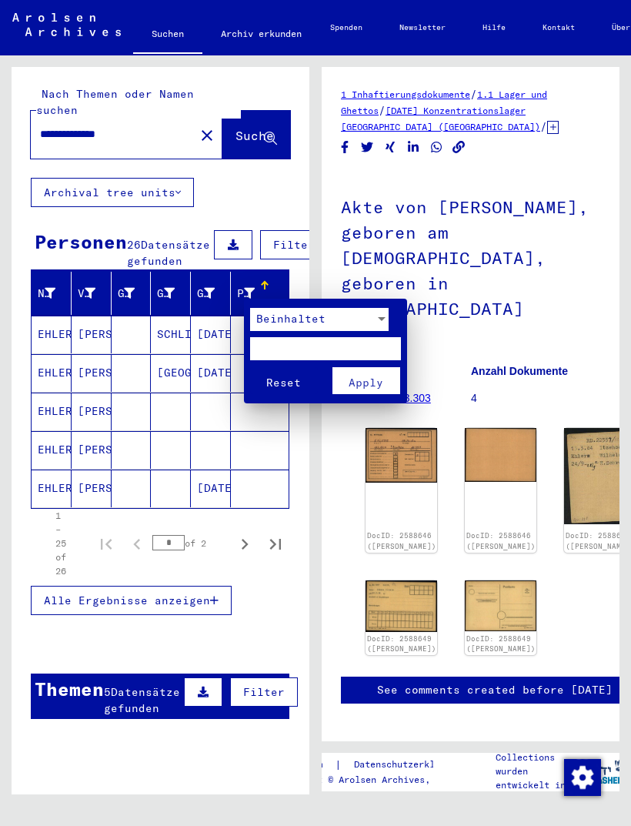  What do you see at coordinates (366, 380) in the screenshot?
I see `button: Apply` at bounding box center [366, 380].